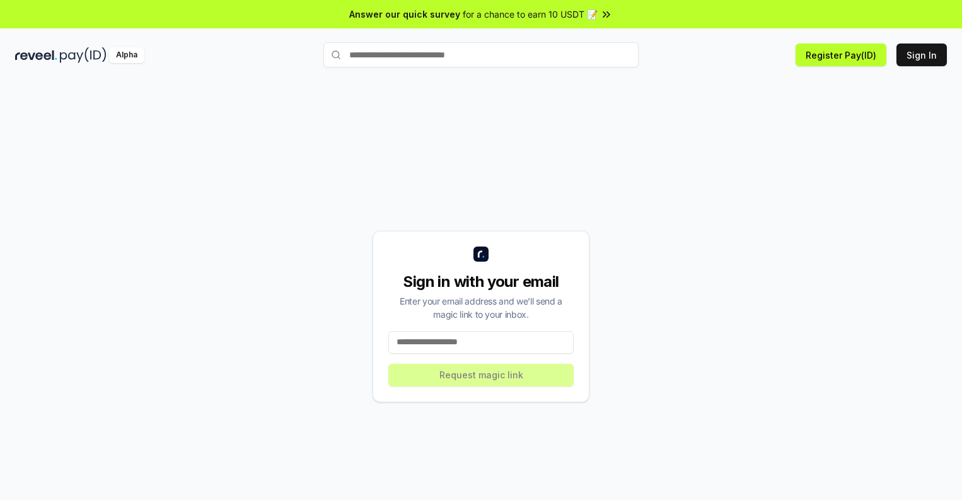  I want to click on div: Enter your email address and we’ll send a magic link to your inbox., so click(481, 308).